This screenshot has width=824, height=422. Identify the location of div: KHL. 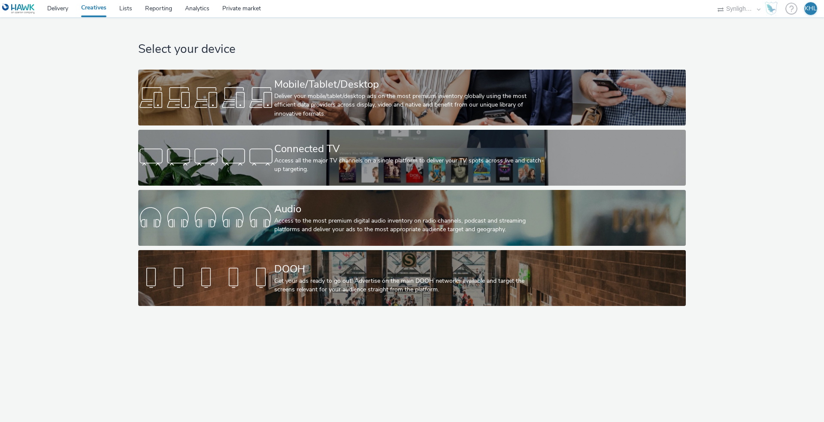
(811, 9).